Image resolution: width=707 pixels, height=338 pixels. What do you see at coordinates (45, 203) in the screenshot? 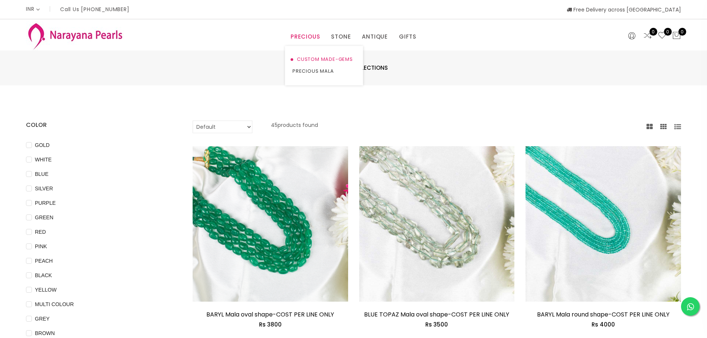
I see `span: PURPLE` at bounding box center [45, 203].